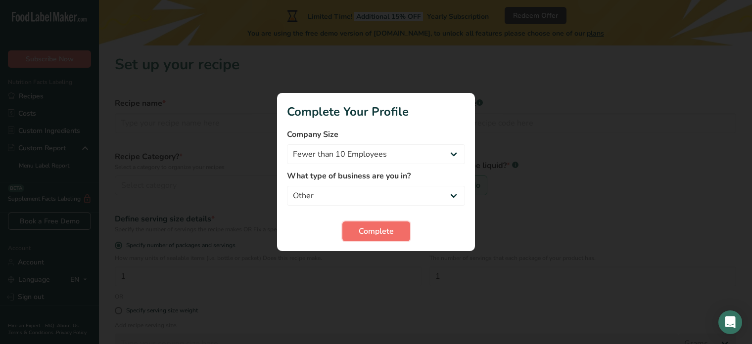  What do you see at coordinates (376, 176) in the screenshot?
I see `label: What type of business are you in?` at bounding box center [376, 176].